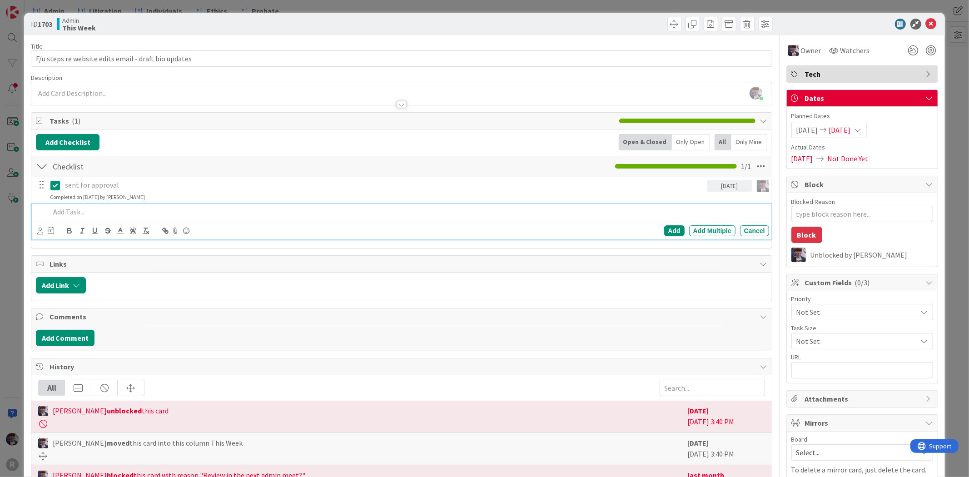  What do you see at coordinates (402, 317) in the screenshot?
I see `span: Comments` at bounding box center [402, 317].